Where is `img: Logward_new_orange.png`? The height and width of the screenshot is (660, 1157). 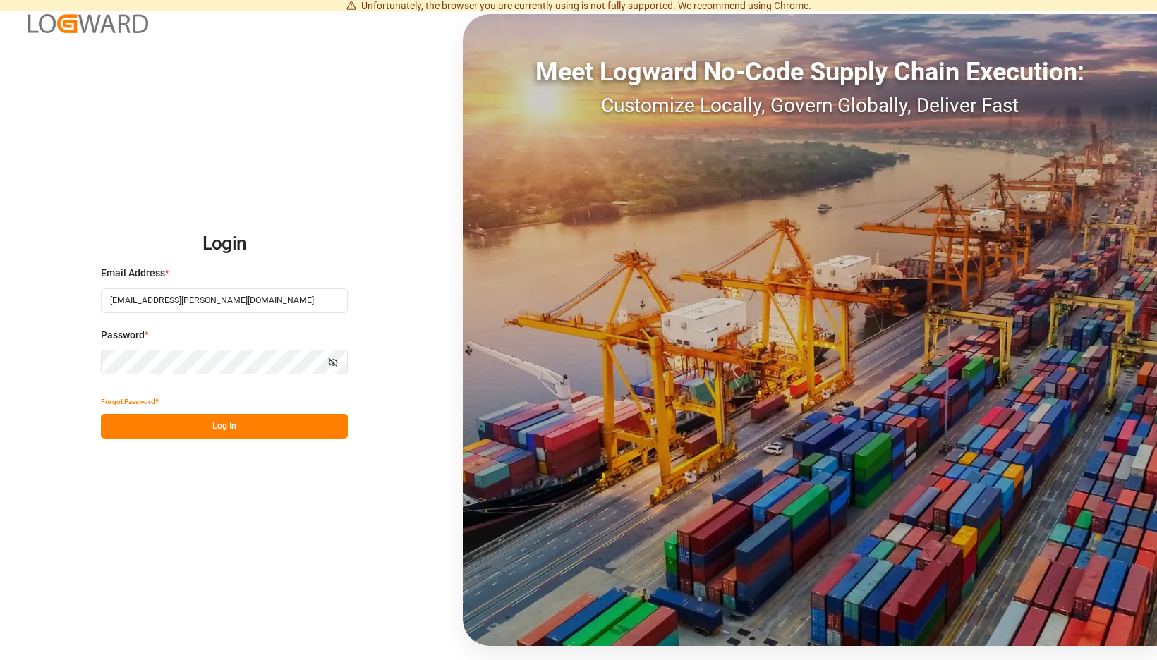 img: Logward_new_orange.png is located at coordinates (88, 23).